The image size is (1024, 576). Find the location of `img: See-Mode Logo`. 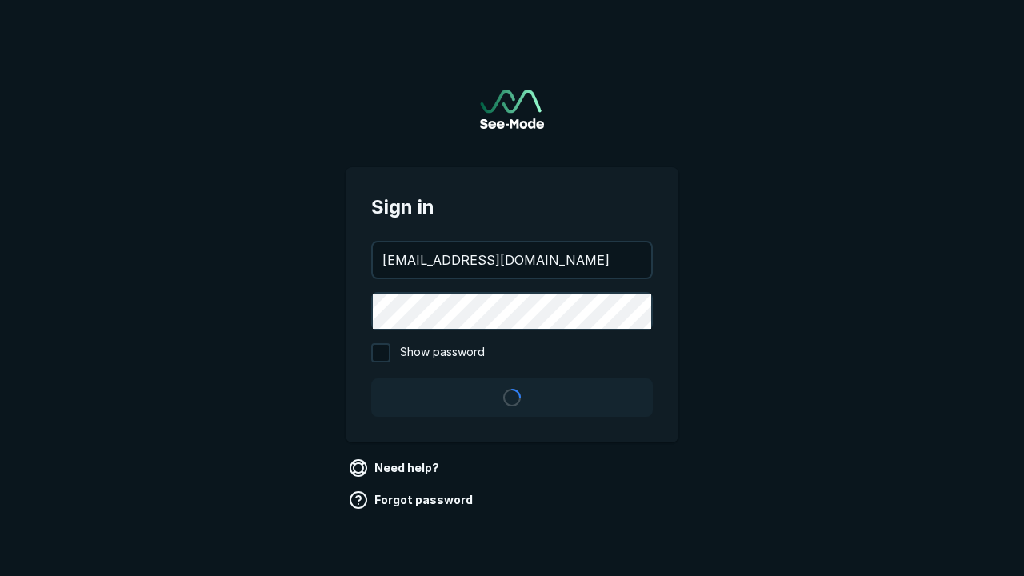

img: See-Mode Logo is located at coordinates (512, 109).